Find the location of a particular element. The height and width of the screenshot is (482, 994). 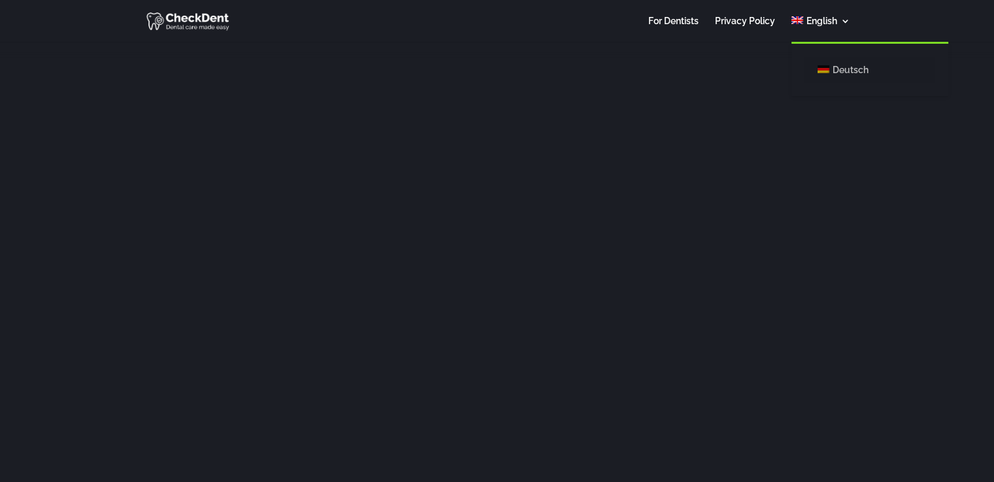

span: Deutsch is located at coordinates (850, 70).